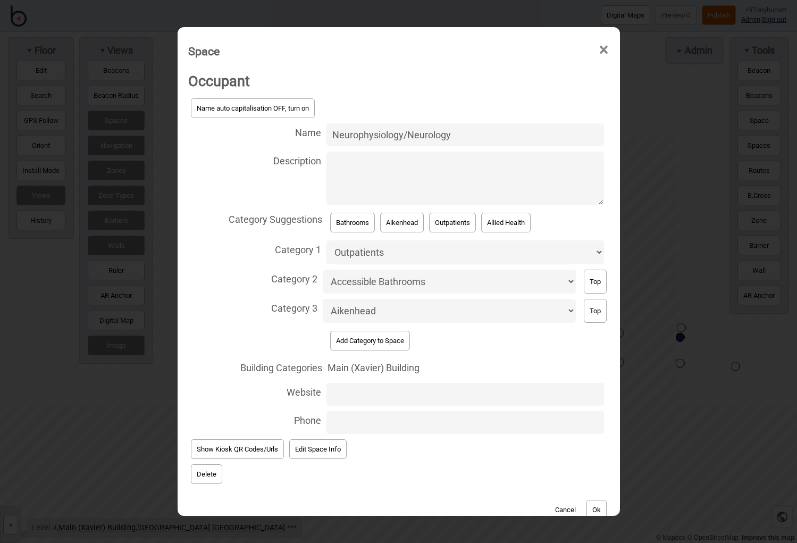  Describe the element at coordinates (449, 311) in the screenshot. I see `select: Category 3` at that location.